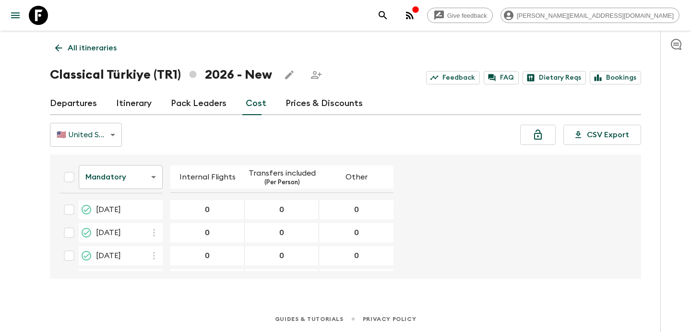 Image resolution: width=691 pixels, height=332 pixels. Describe the element at coordinates (69, 177) in the screenshot. I see `div: Select all` at that location.